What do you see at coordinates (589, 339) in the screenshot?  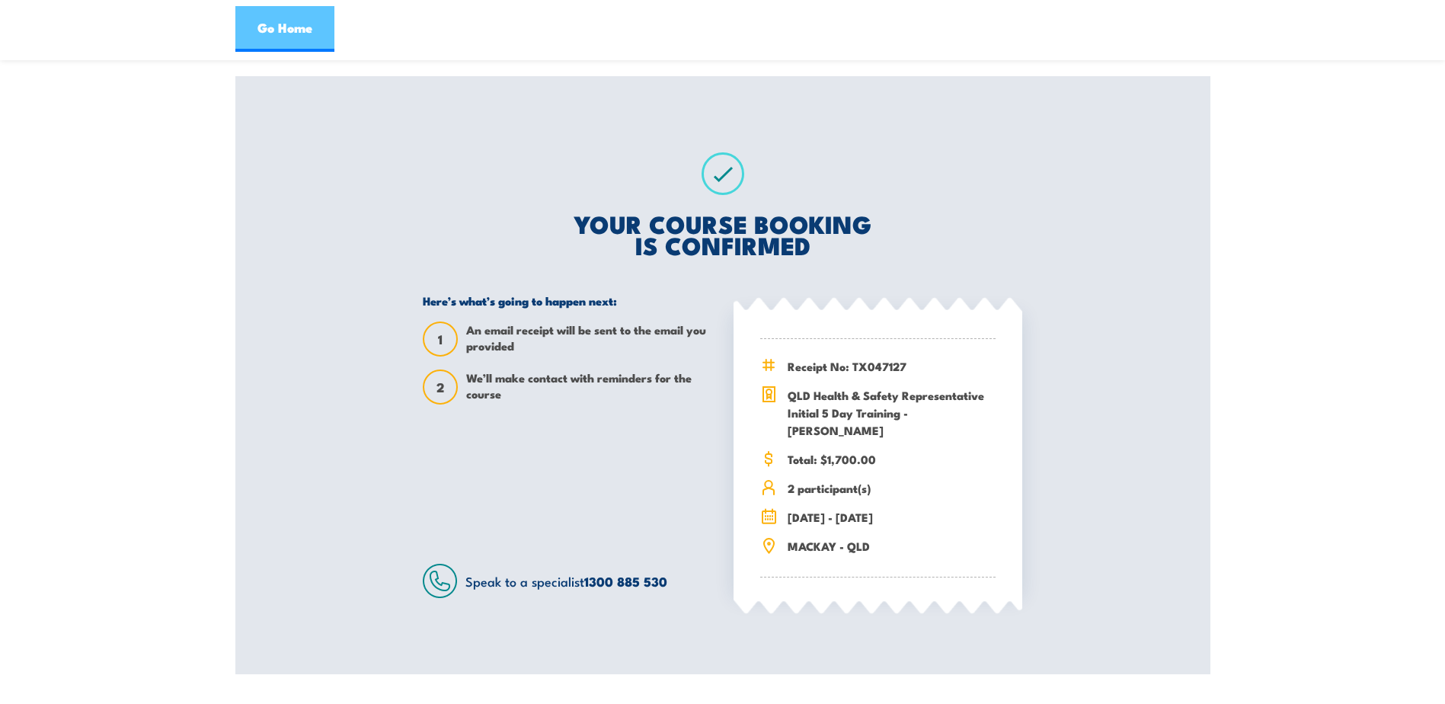 I see `span: An email receipt will be sent to the email you provided` at bounding box center [589, 339].